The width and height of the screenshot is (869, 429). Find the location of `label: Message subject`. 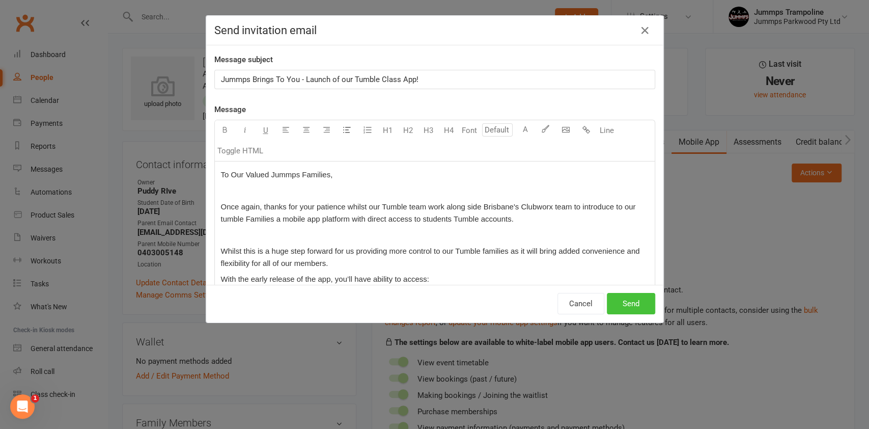

label: Message subject is located at coordinates (243, 60).